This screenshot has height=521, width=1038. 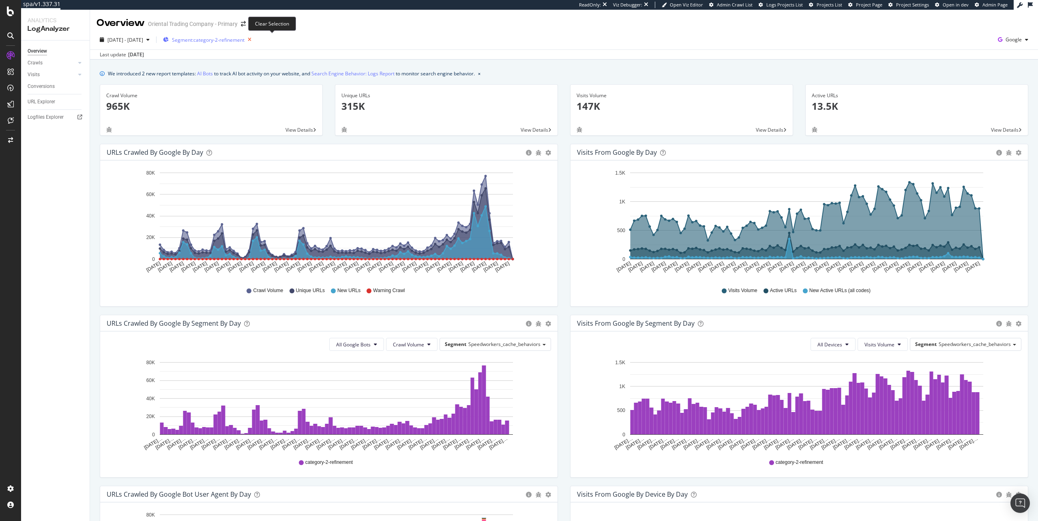 I want to click on a: Logs Projects List, so click(x=780, y=5).